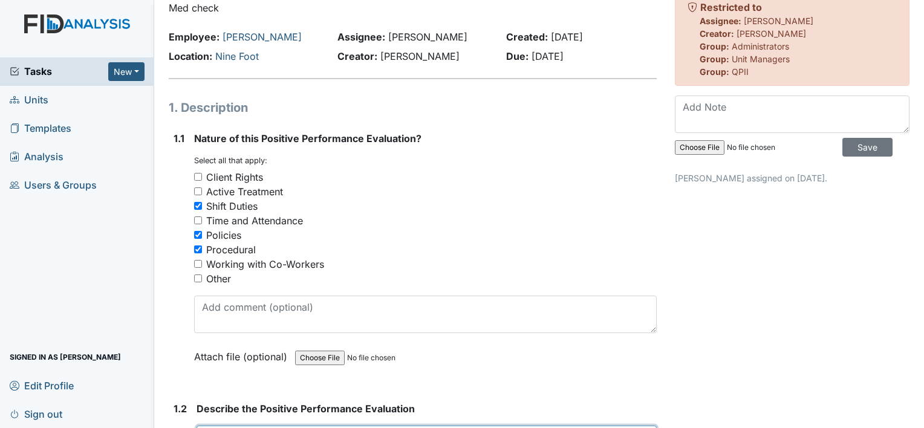 Image resolution: width=924 pixels, height=428 pixels. What do you see at coordinates (42, 385) in the screenshot?
I see `span: Edit Profile` at bounding box center [42, 385].